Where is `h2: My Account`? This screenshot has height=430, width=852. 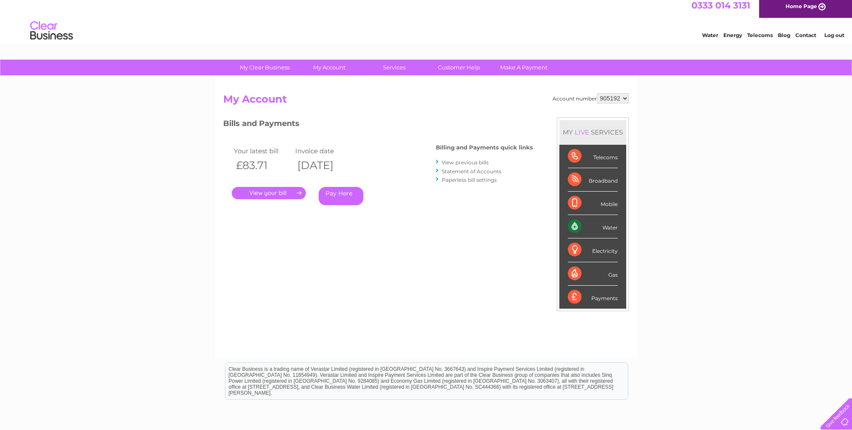 h2: My Account is located at coordinates (426, 101).